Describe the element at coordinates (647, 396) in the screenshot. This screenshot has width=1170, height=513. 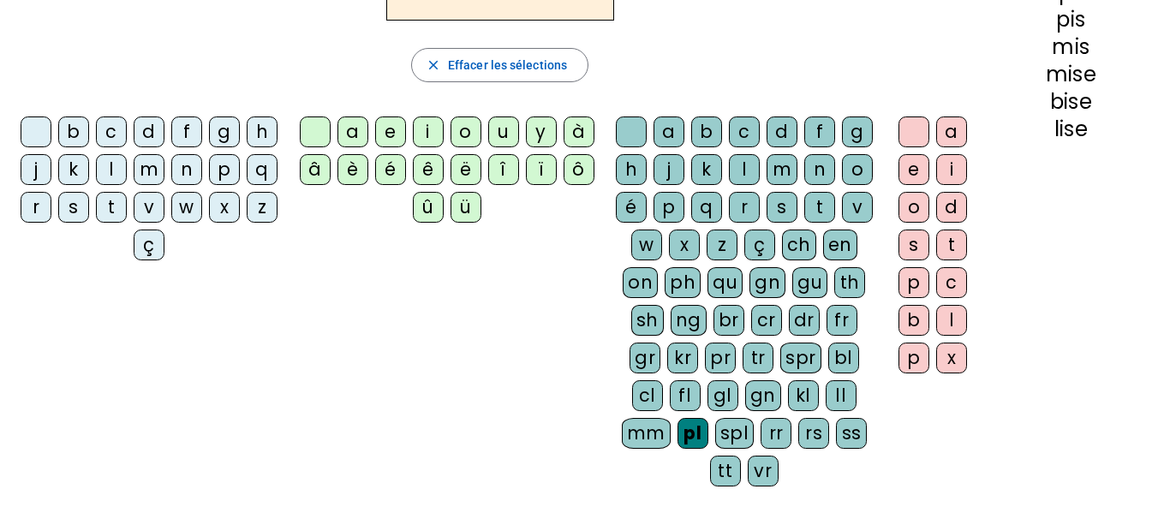
I see `div: cl` at that location.